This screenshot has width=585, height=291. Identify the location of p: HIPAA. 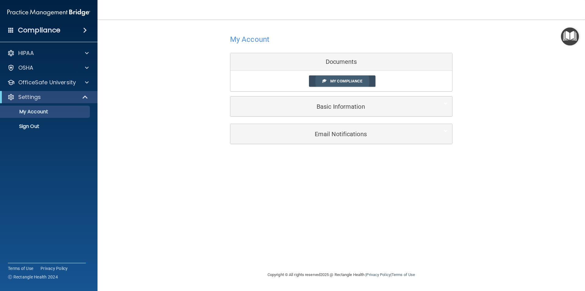
(26, 53).